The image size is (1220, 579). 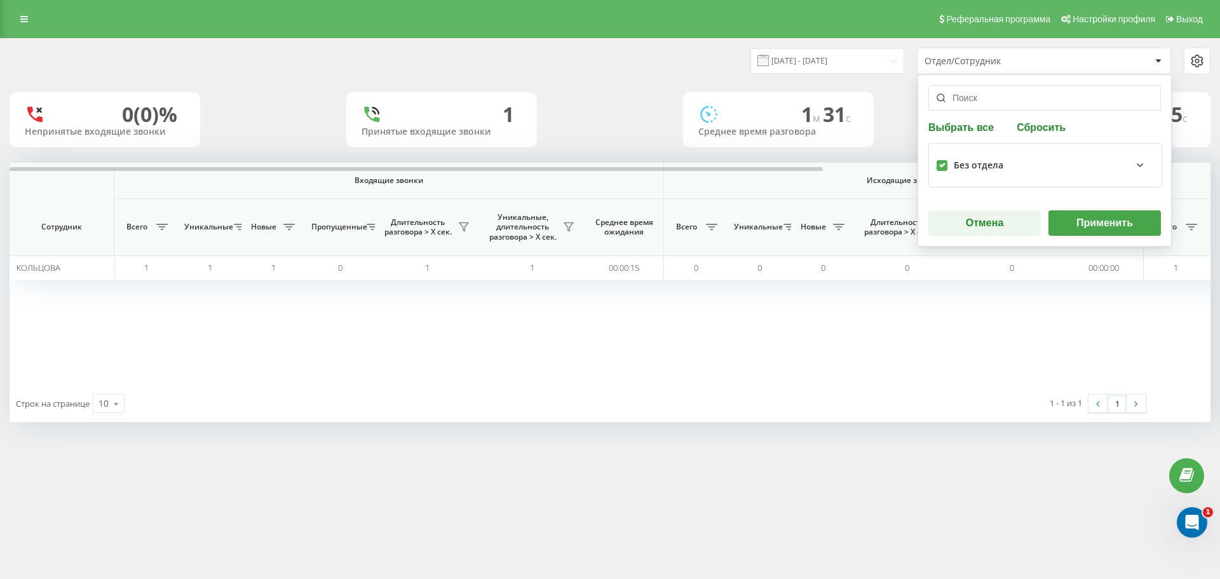 What do you see at coordinates (998, 19) in the screenshot?
I see `span: Реферальная программа` at bounding box center [998, 19].